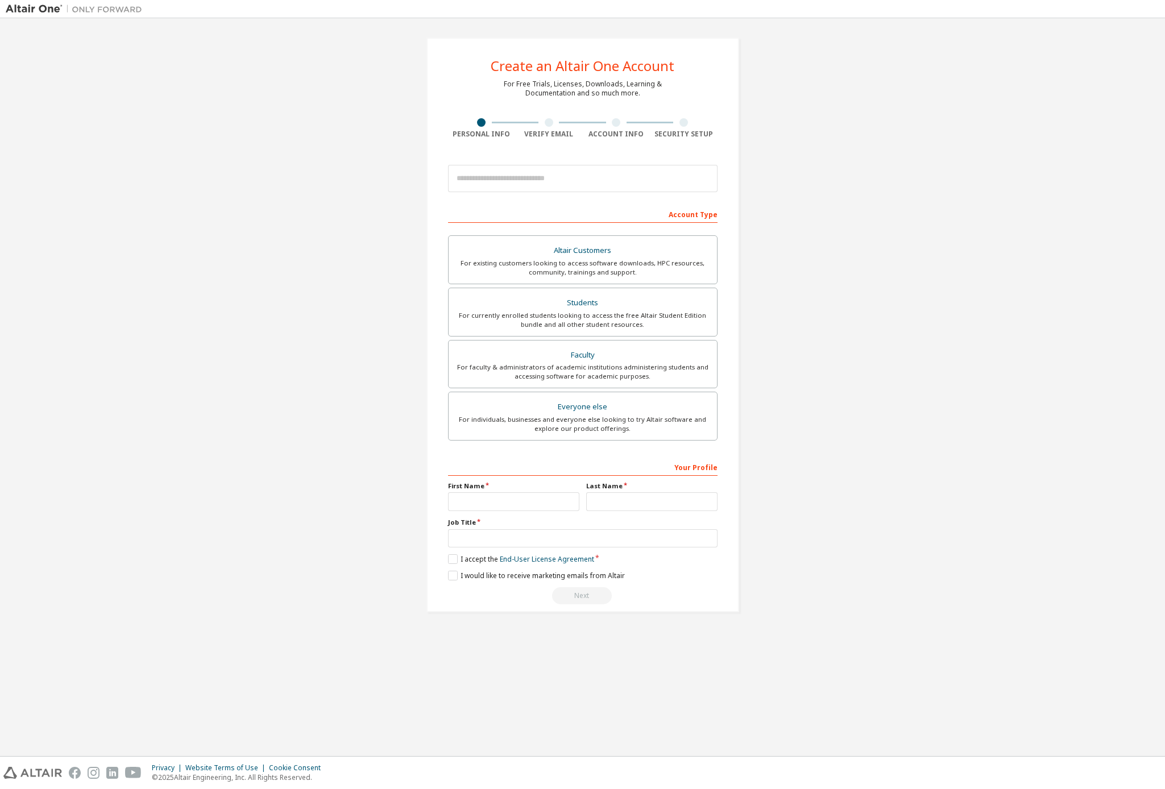 This screenshot has height=789, width=1165. Describe the element at coordinates (583, 372) in the screenshot. I see `div: For faculty & administrators of academic institutions administering students and accessing softwa...` at that location.